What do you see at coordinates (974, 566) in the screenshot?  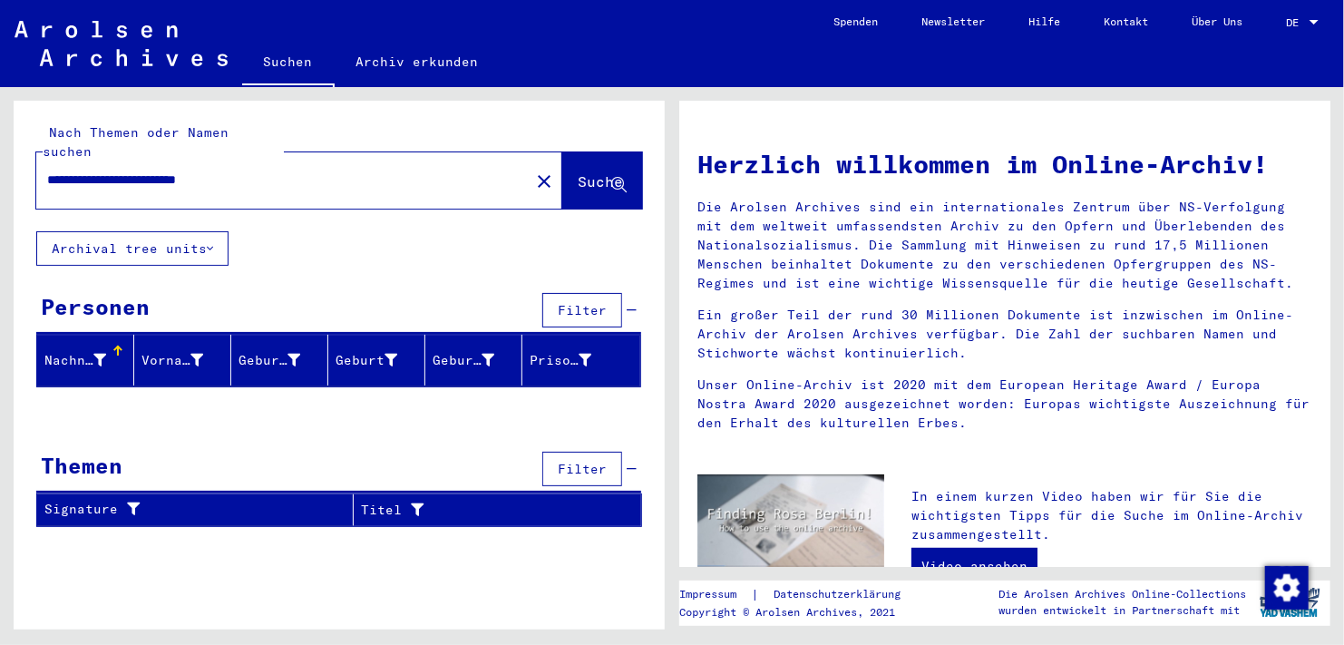 I see `a: Video ansehen` at bounding box center [974, 566].